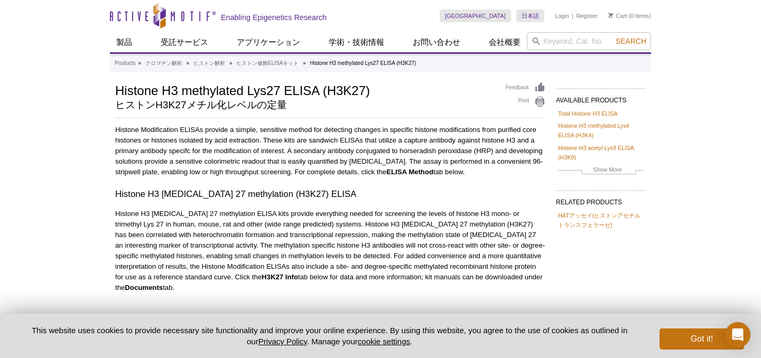  What do you see at coordinates (601, 220) in the screenshot?
I see `a: HATアッセイ(ヒストンアセチルトランスフェラーゼ)` at bounding box center [601, 220].